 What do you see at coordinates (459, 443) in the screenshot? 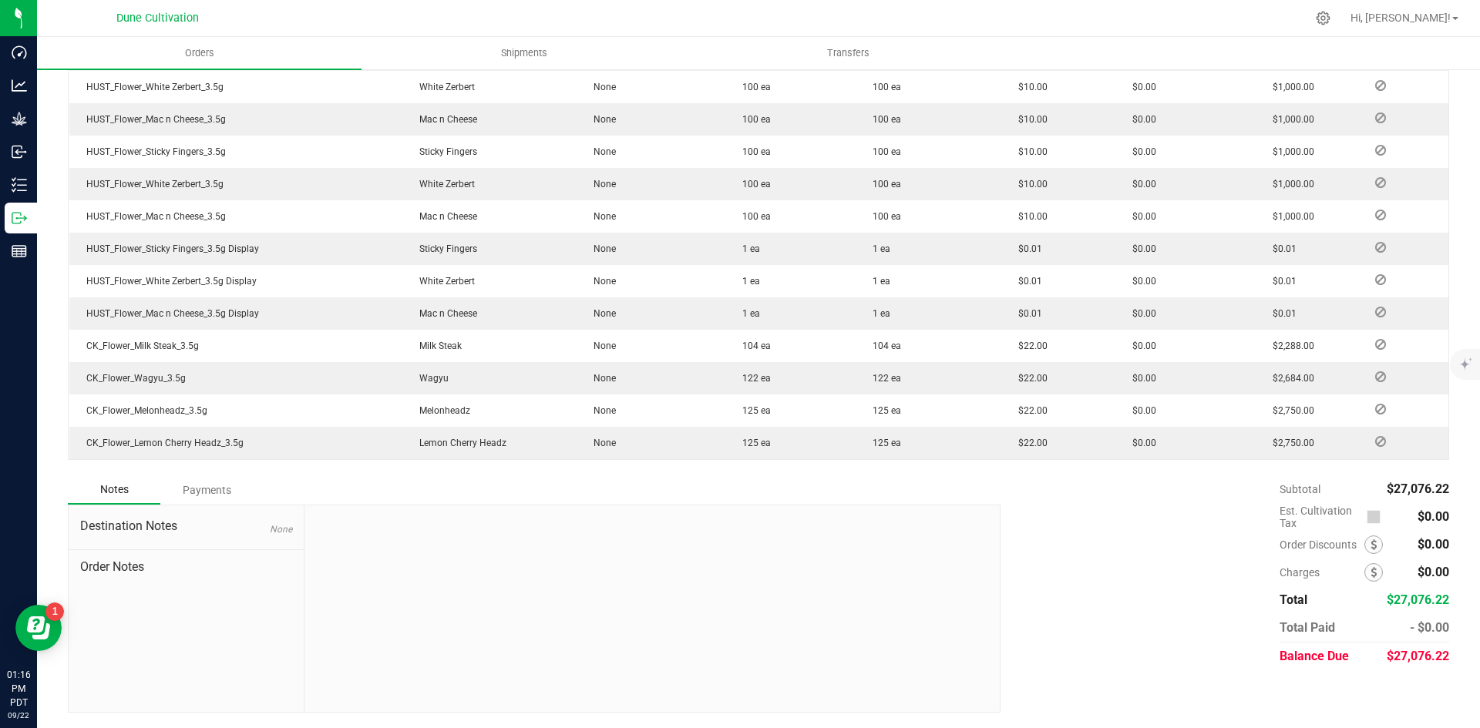
I see `span: Lemon Cherry Headz` at bounding box center [459, 443].